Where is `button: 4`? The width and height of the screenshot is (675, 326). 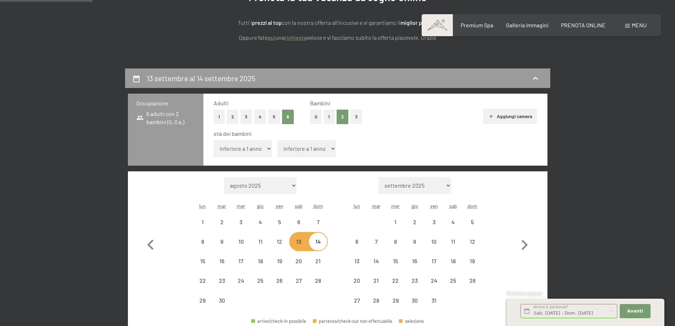 button: 4 is located at coordinates (260, 117).